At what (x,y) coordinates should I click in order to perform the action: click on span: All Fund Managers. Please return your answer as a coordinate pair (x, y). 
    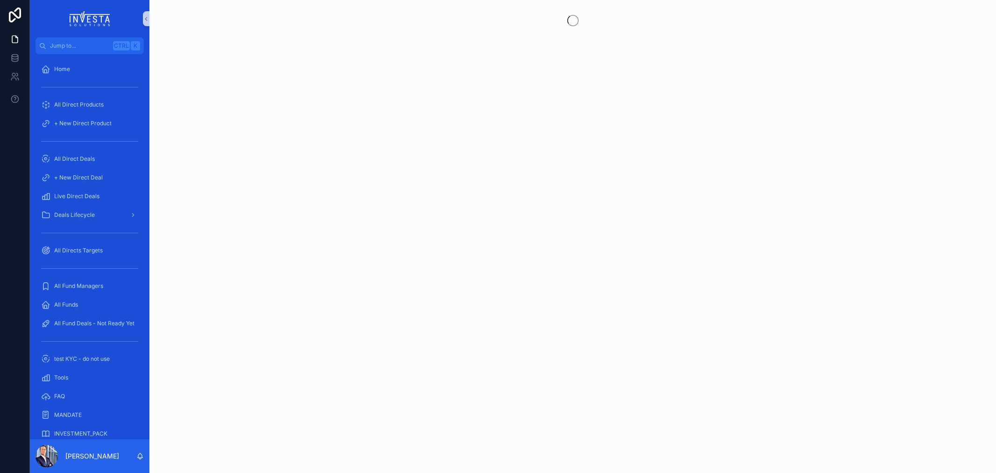
    Looking at the image, I should click on (78, 286).